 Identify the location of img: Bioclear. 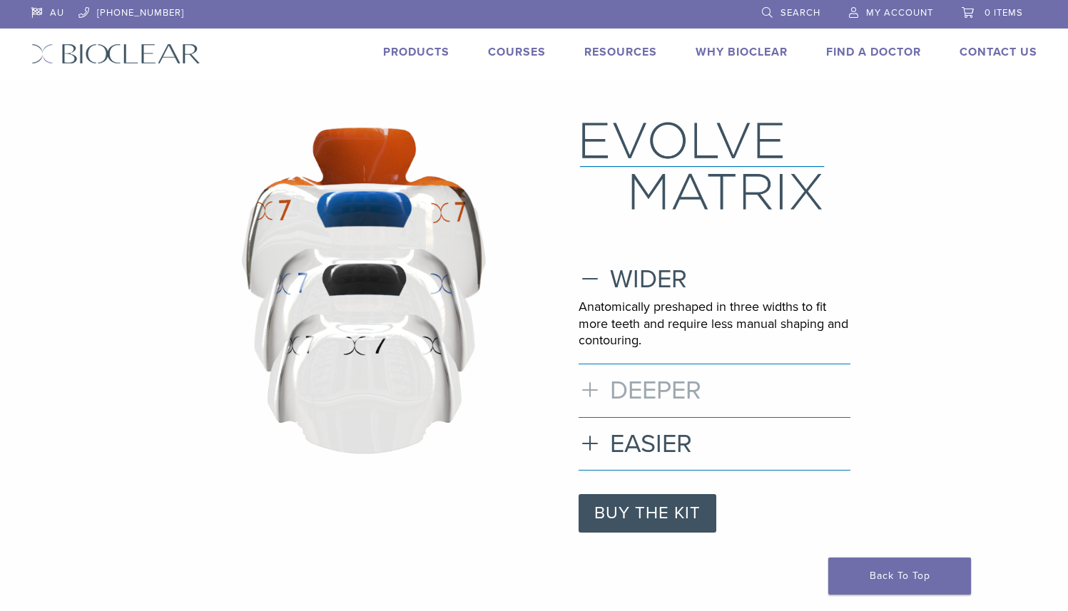
(116, 53).